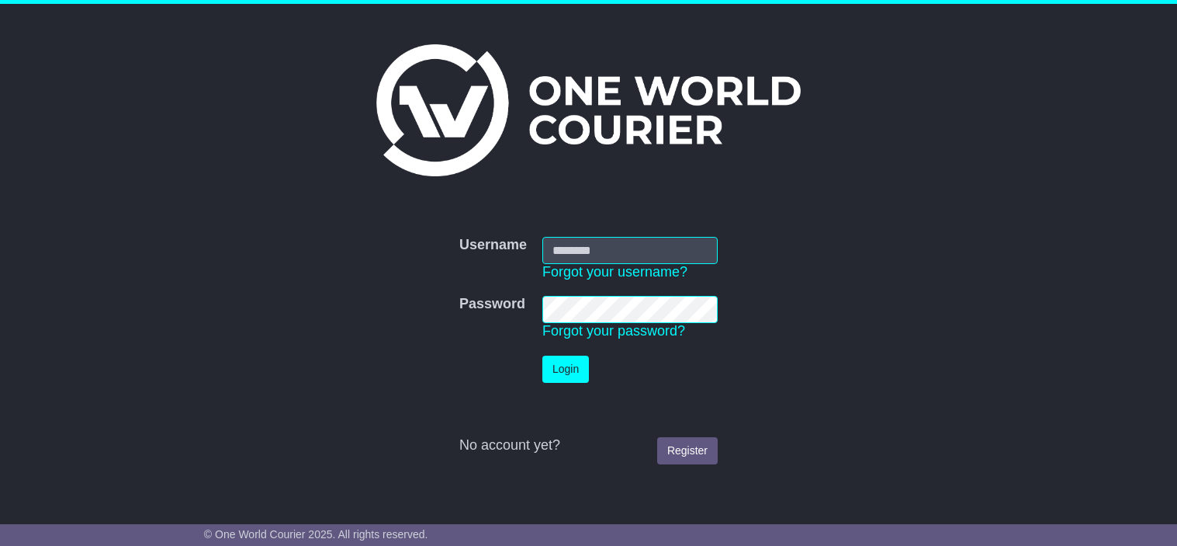 This screenshot has height=546, width=1177. Describe the element at coordinates (588, 445) in the screenshot. I see `div: No account yet?` at that location.